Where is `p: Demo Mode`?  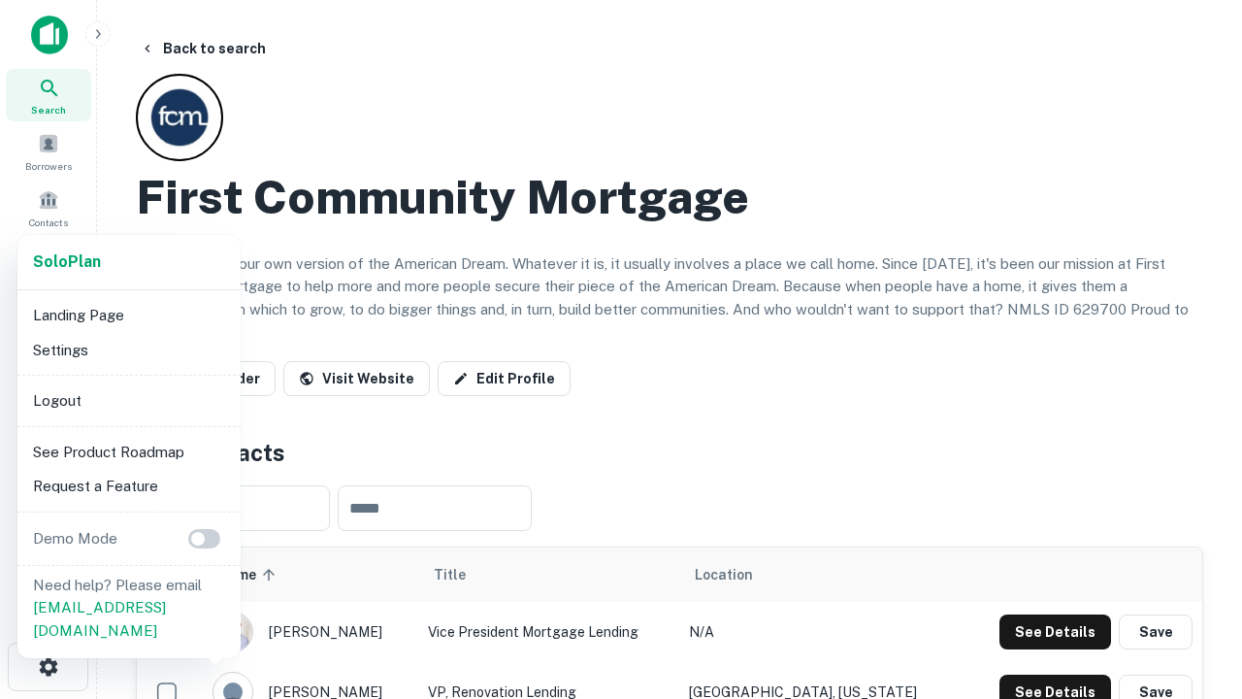 p: Demo Mode is located at coordinates (75, 539).